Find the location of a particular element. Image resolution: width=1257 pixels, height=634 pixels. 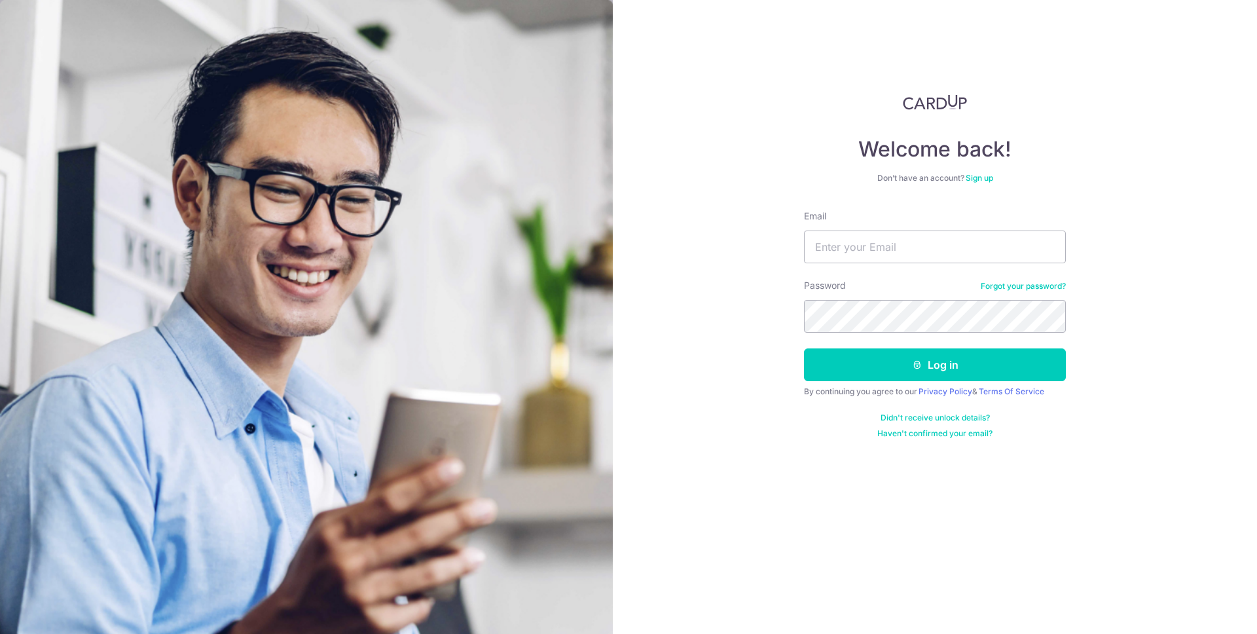

label: Password is located at coordinates (825, 286).